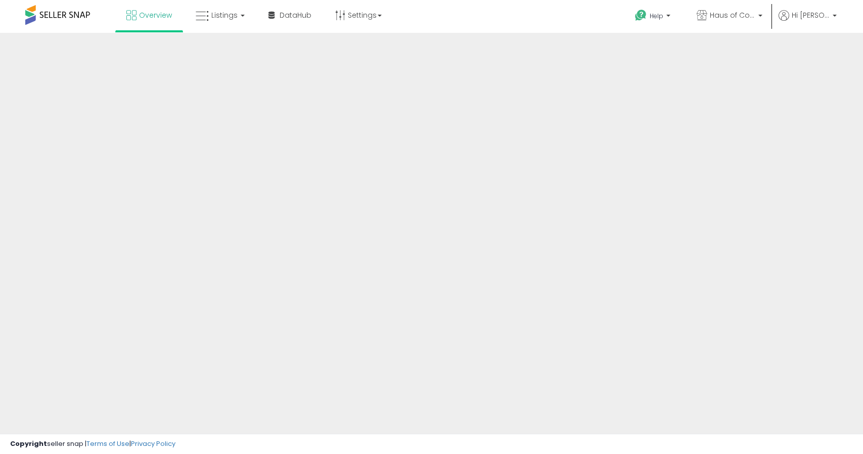 The width and height of the screenshot is (863, 454). Describe the element at coordinates (108, 443) in the screenshot. I see `a: Terms of Use` at that location.